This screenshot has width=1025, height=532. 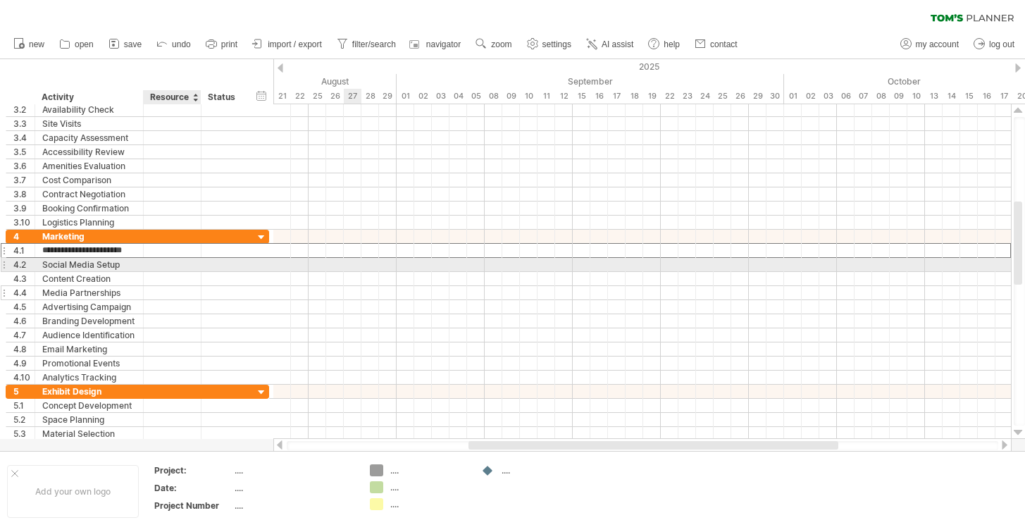 I want to click on div: 3.10, so click(x=24, y=222).